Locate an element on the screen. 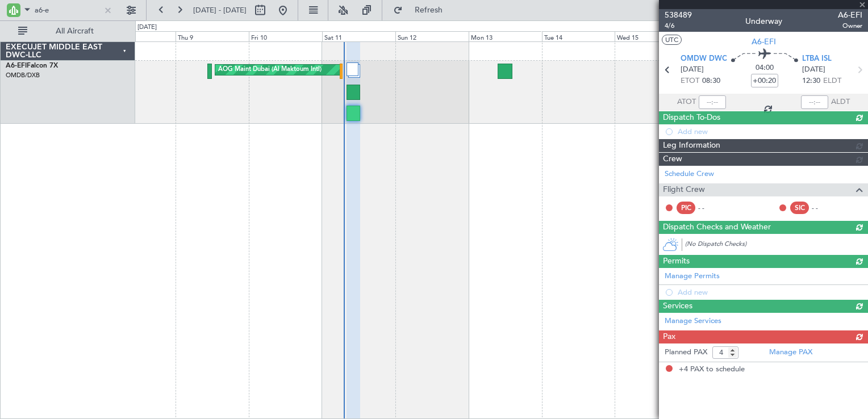 Image resolution: width=868 pixels, height=419 pixels. a: OMDB/DXB is located at coordinates (23, 75).